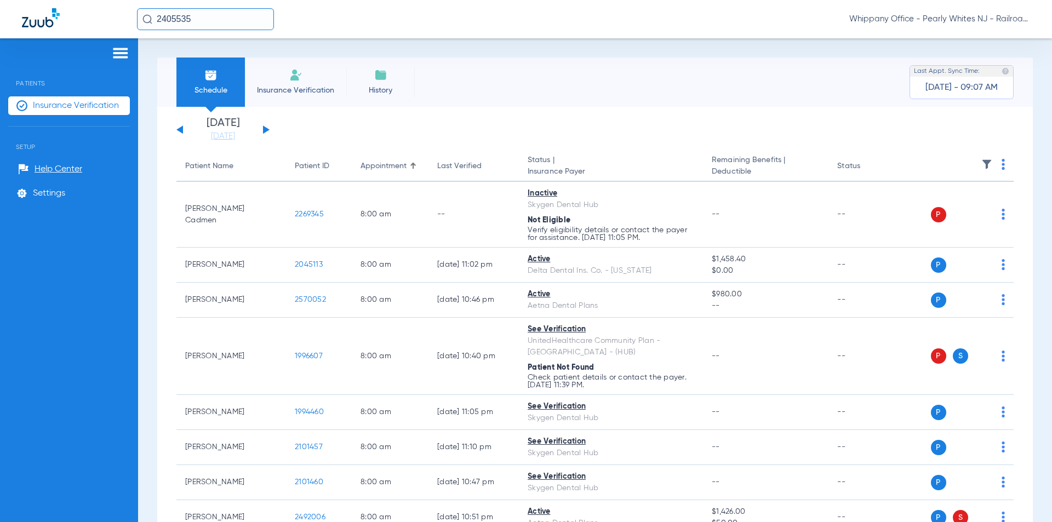 This screenshot has width=1052, height=522. Describe the element at coordinates (210, 90) in the screenshot. I see `span: Schedule` at that location.